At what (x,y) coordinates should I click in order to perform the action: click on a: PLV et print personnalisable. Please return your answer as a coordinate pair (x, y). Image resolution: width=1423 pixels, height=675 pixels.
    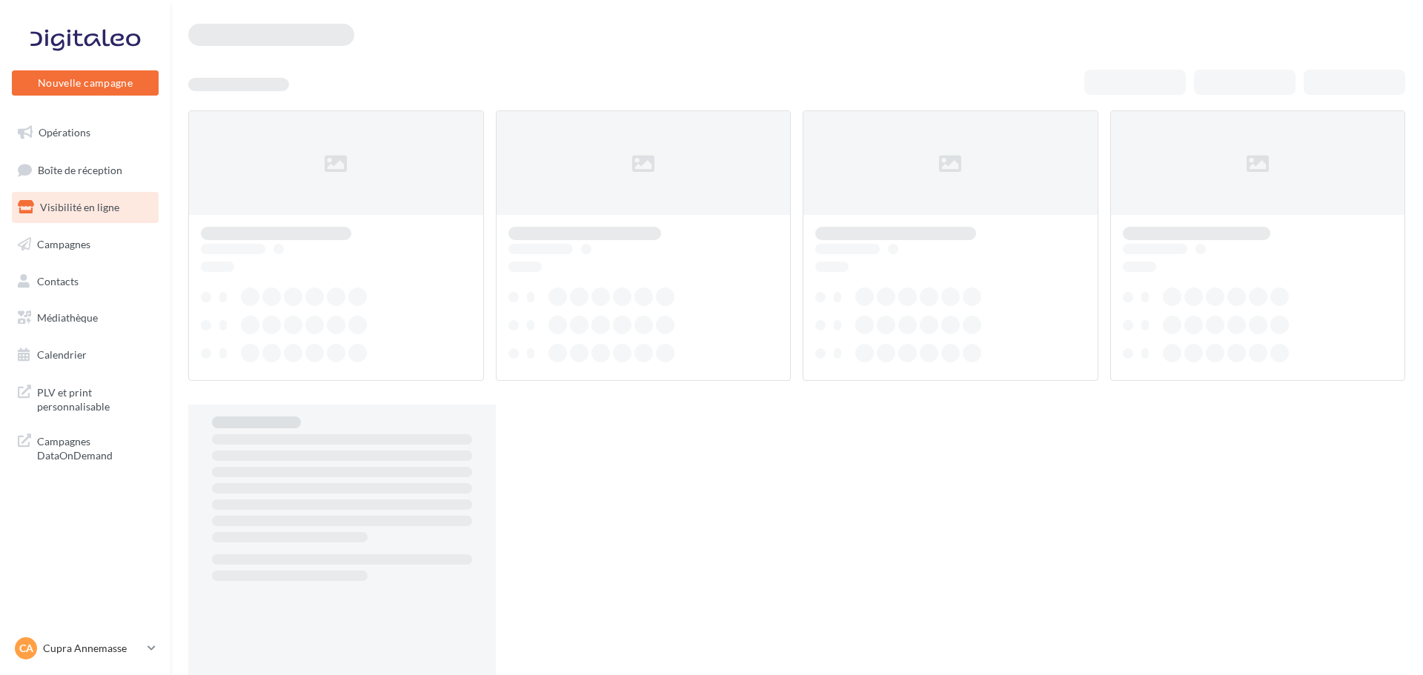
    Looking at the image, I should click on (85, 398).